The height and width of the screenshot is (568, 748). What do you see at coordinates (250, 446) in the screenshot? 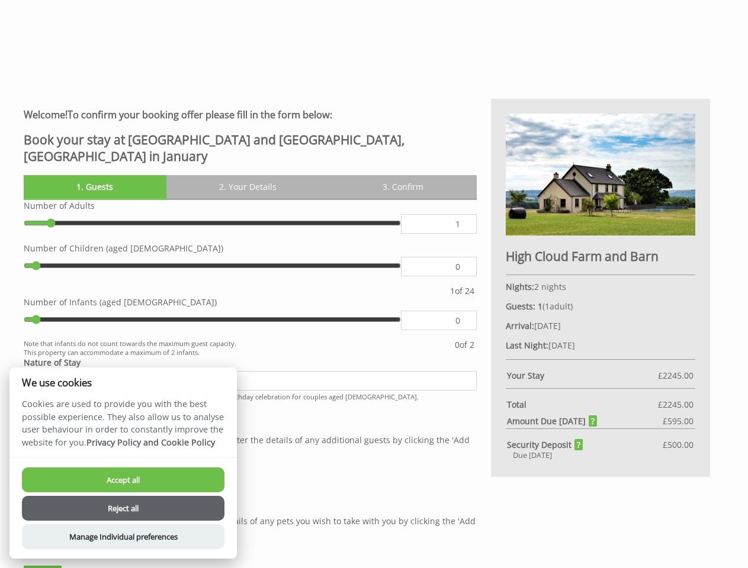
I see `p: We require the details of all guests staying, please enter the details of any additional guests b...` at bounding box center [250, 446].